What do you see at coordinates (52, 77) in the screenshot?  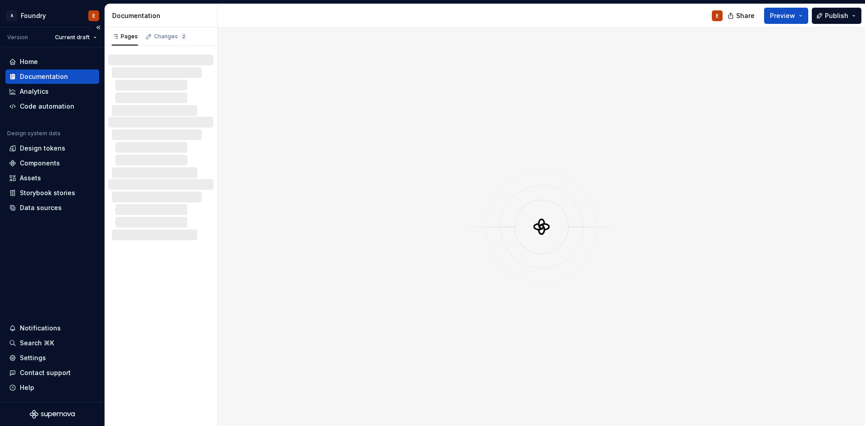 I see `a: Documentation` at bounding box center [52, 77].